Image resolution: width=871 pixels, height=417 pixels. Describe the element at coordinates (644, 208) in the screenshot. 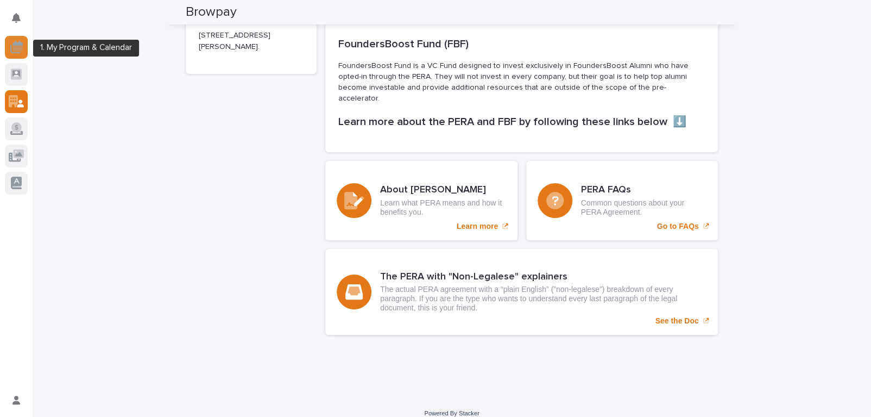

I see `p: Common questions about your PERA Agreement.` at that location.